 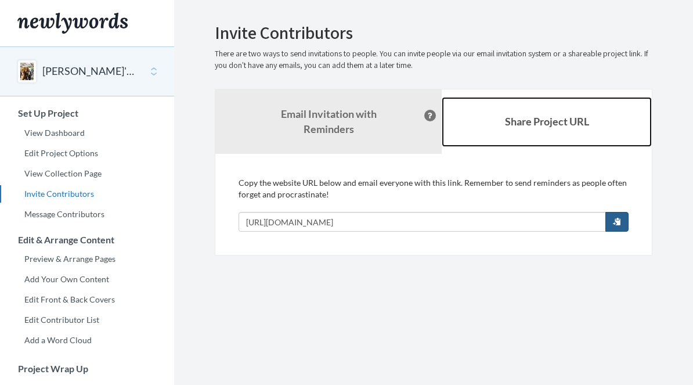 What do you see at coordinates (547, 121) in the screenshot?
I see `b: Share Project URL` at bounding box center [547, 121].